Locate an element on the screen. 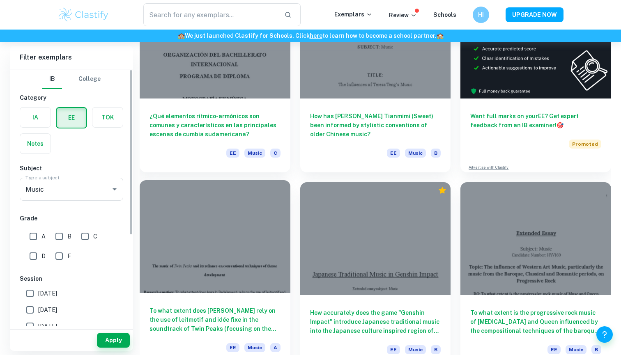  h6: Session is located at coordinates (71, 279).